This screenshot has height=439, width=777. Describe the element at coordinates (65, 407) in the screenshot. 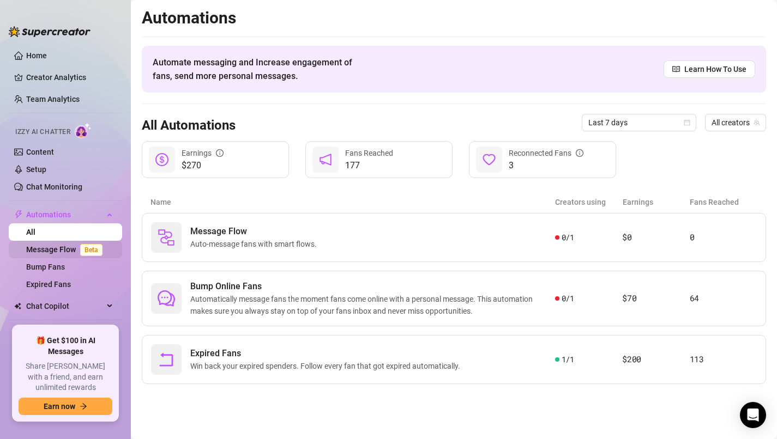

I see `button: Earn nowarrow-right` at that location.